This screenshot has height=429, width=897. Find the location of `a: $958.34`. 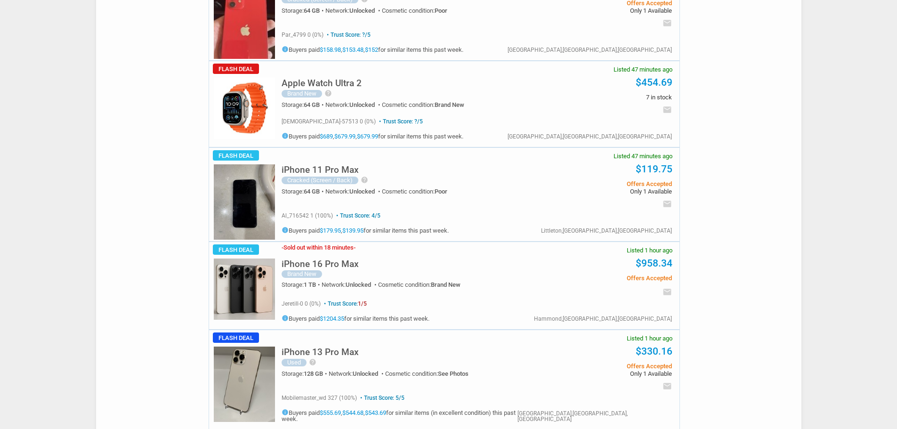

a: $958.34 is located at coordinates (654, 263).